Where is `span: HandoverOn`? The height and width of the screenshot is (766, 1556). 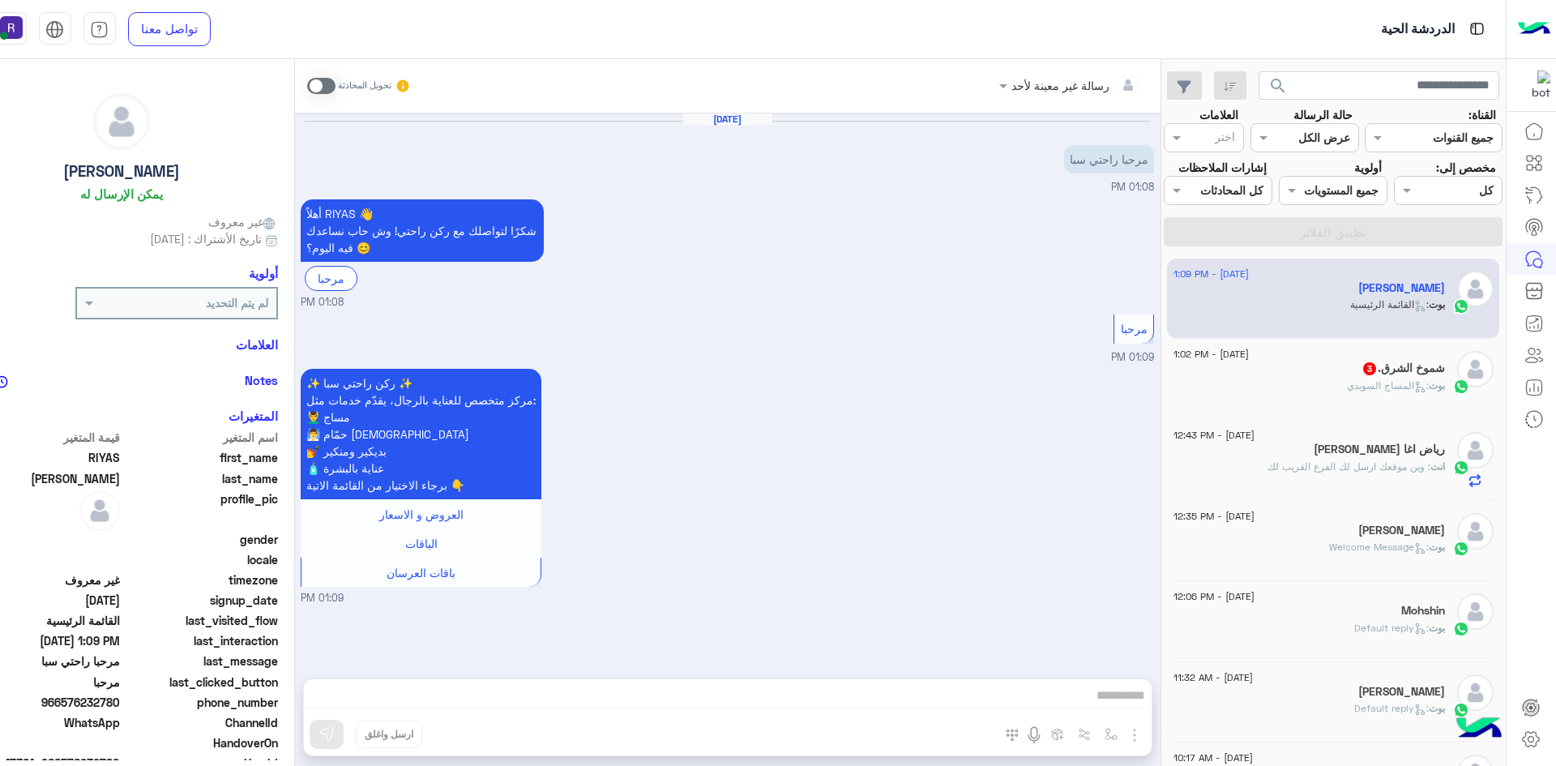
span: HandoverOn is located at coordinates (200, 742).